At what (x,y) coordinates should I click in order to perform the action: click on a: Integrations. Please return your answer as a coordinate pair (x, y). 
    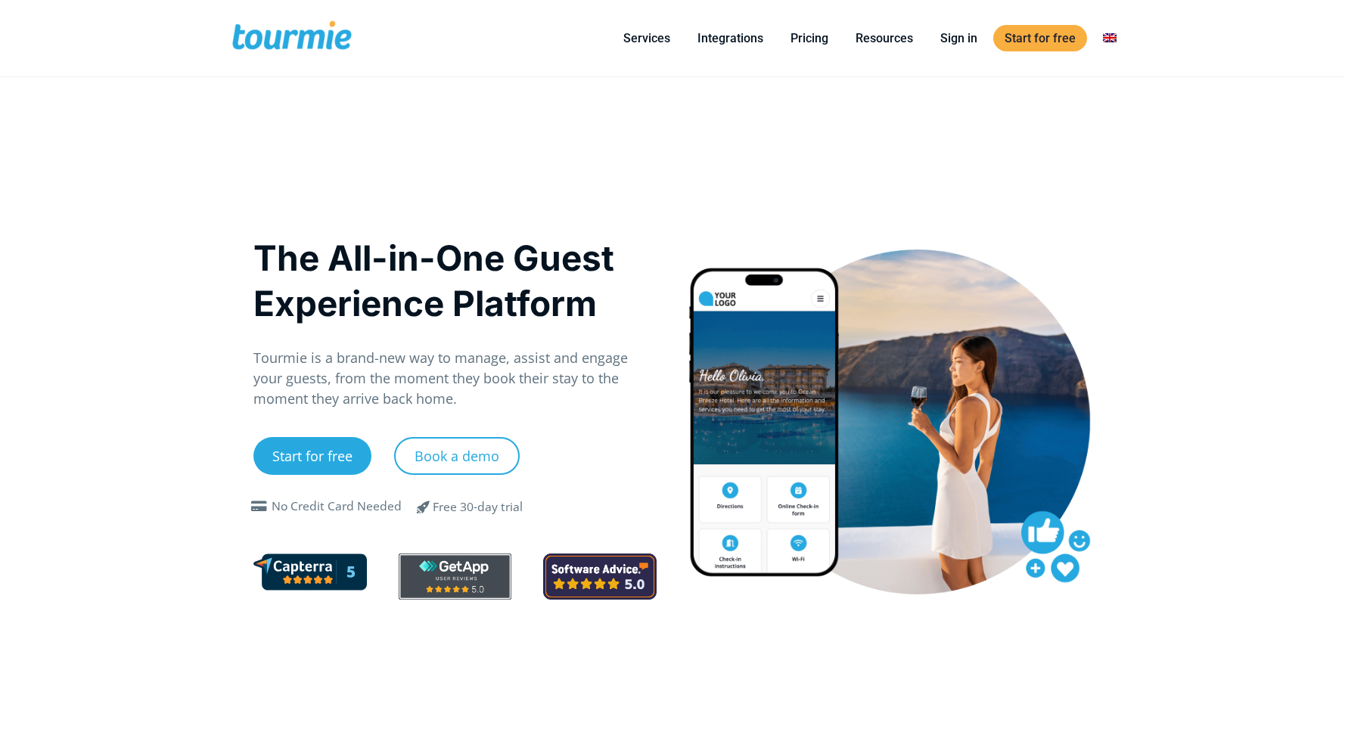
    Looking at the image, I should click on (730, 38).